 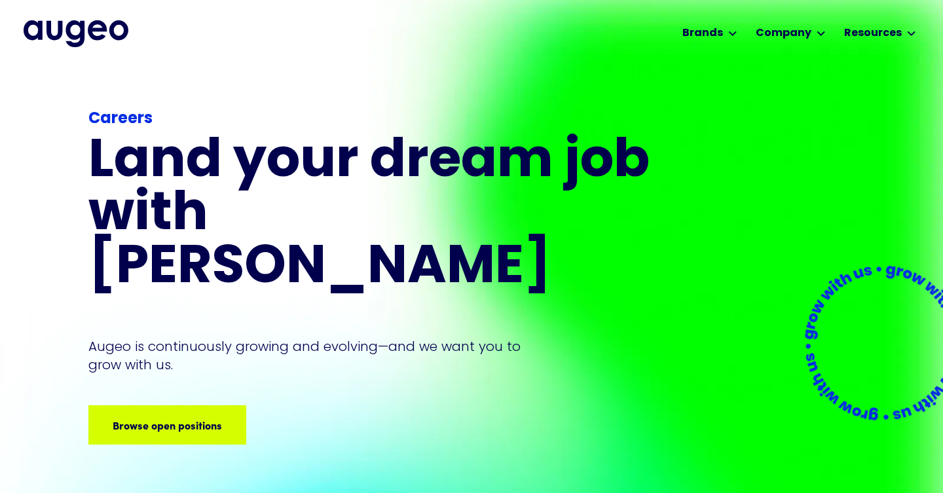 I want to click on p: Augeo is continuously growing and evolving—and we want you to grow with us., so click(x=314, y=356).